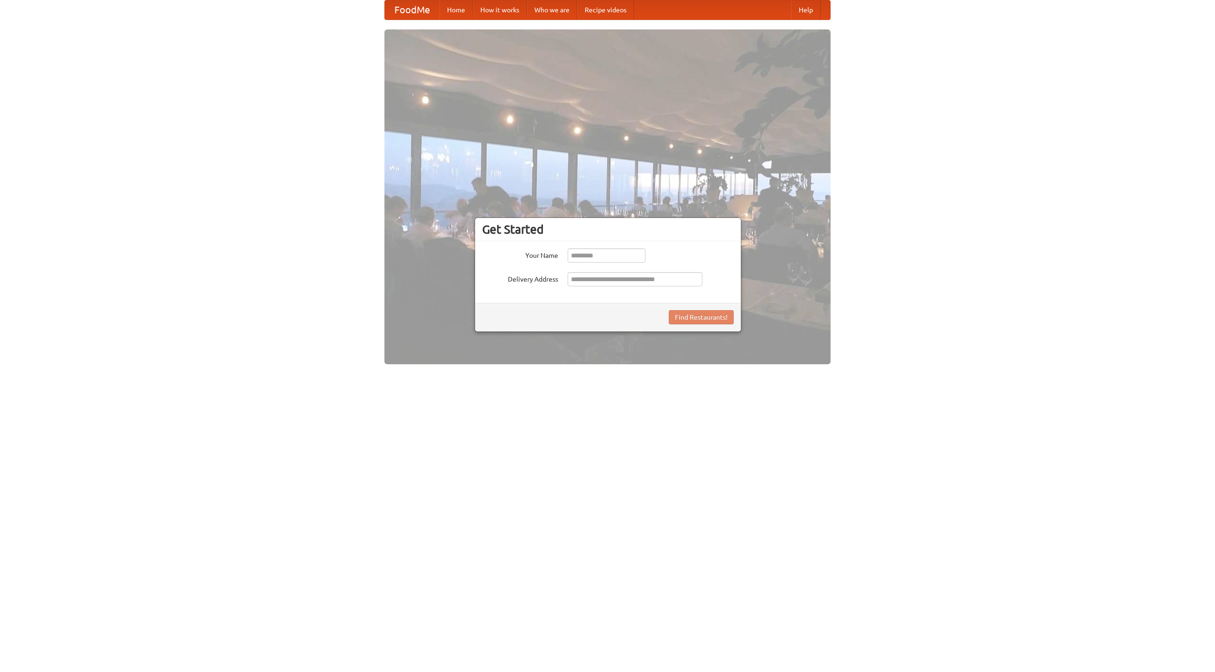  I want to click on a: How it works, so click(500, 10).